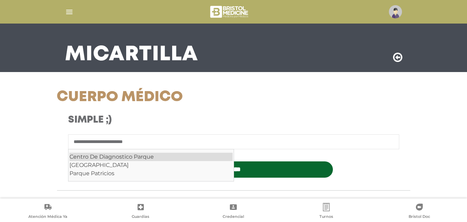 The image size is (467, 222). What do you see at coordinates (140, 217) in the screenshot?
I see `span: Guardias` at bounding box center [140, 217].